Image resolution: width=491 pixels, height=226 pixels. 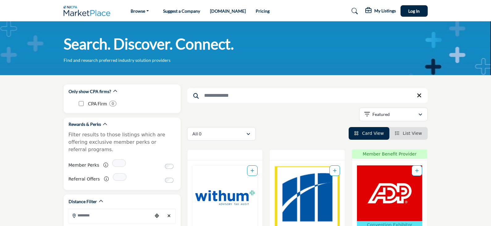 I want to click on a: Pricing, so click(x=262, y=11).